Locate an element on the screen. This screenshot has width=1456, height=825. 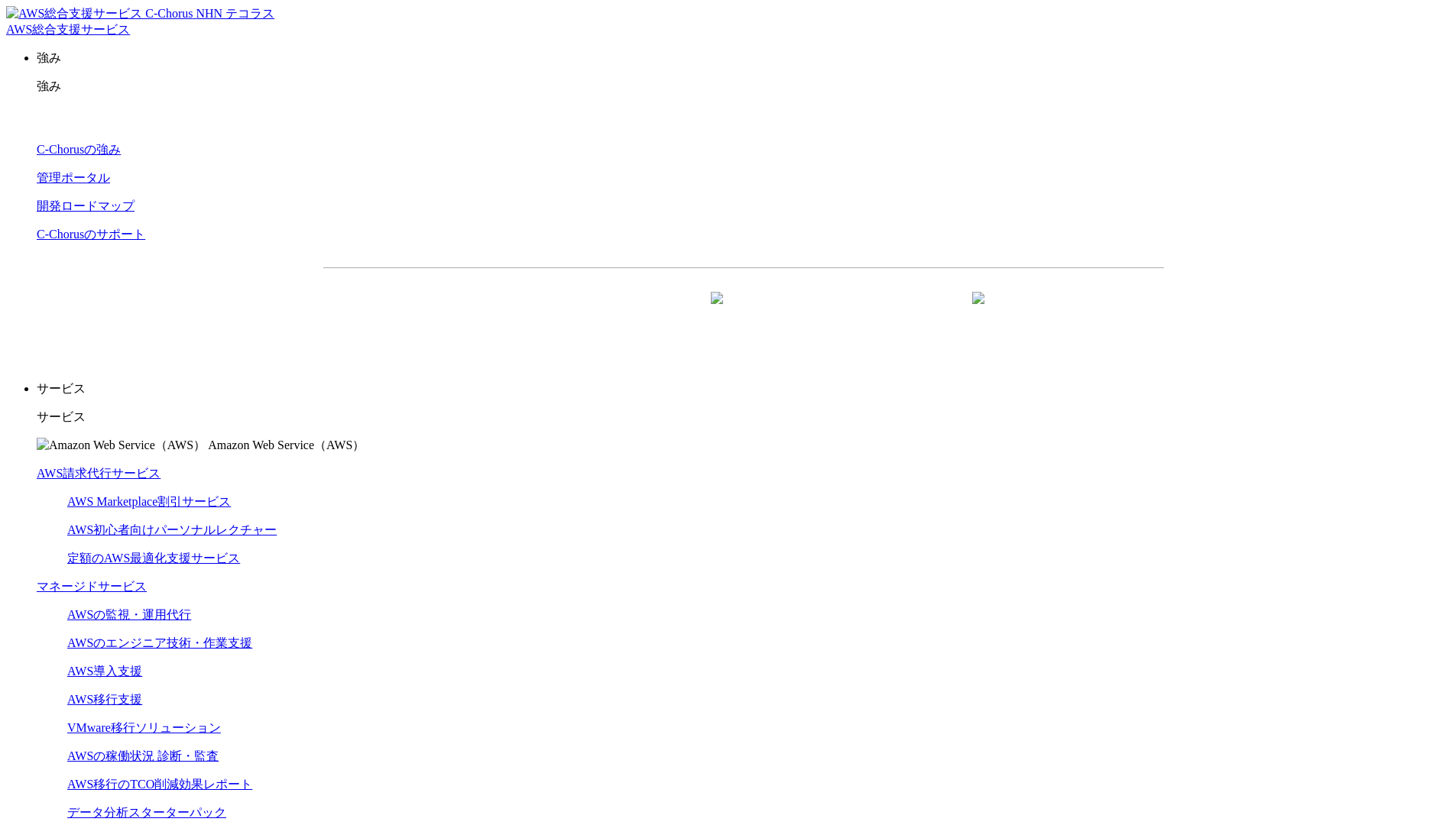
a: C-Chorusのサポート is located at coordinates (91, 234).